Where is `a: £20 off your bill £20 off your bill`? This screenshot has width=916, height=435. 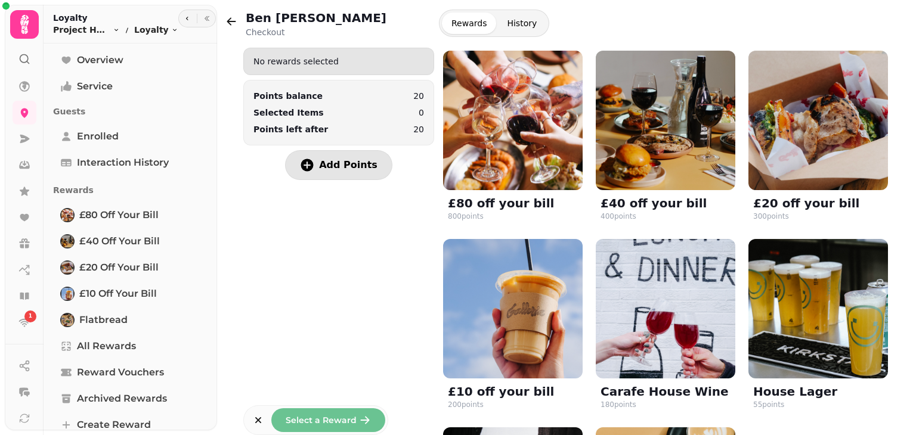 a: £20 off your bill £20 off your bill is located at coordinates (130, 268).